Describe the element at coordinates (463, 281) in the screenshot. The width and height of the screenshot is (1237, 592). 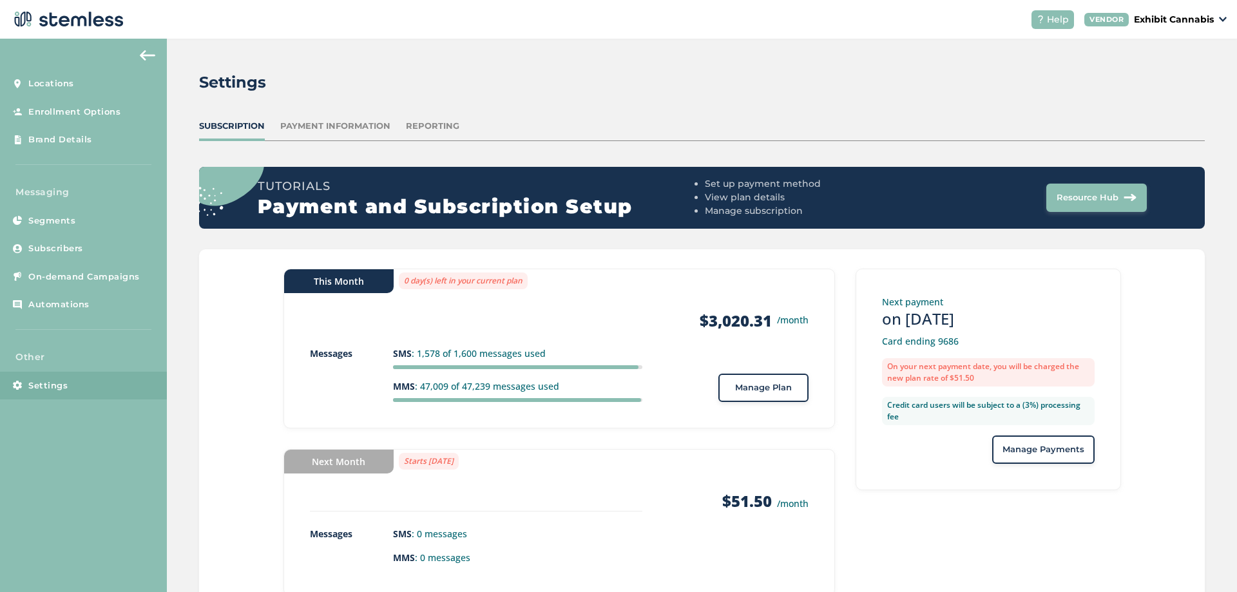
I see `label: 0 day(s) left in your current plan` at that location.